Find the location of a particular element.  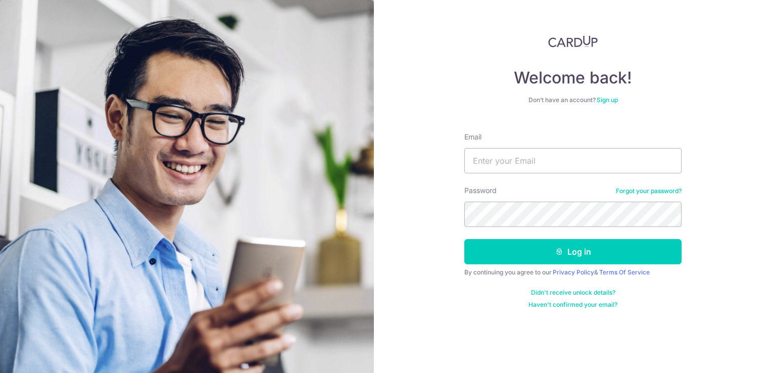

div: Don’t have an account? is located at coordinates (573, 100).